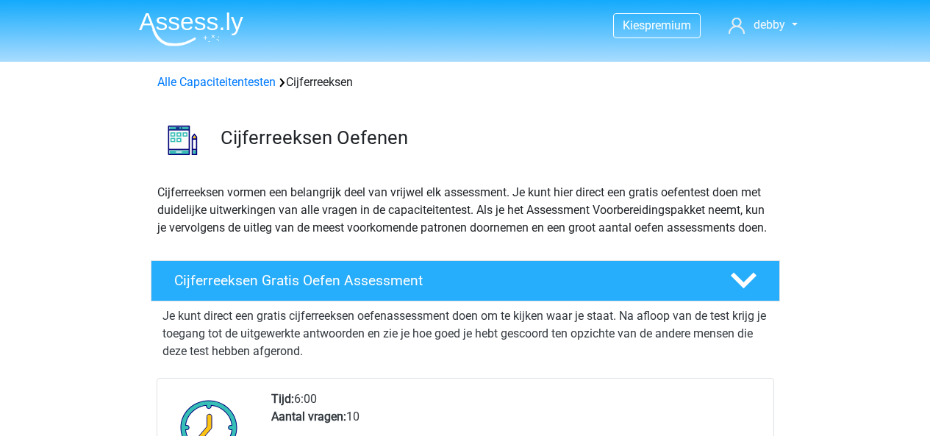 This screenshot has width=930, height=436. I want to click on p: Je kunt direct een gratis cijferreeksen oefenassessment doen om te kijken waar je staat. Na afloo..., so click(465, 334).